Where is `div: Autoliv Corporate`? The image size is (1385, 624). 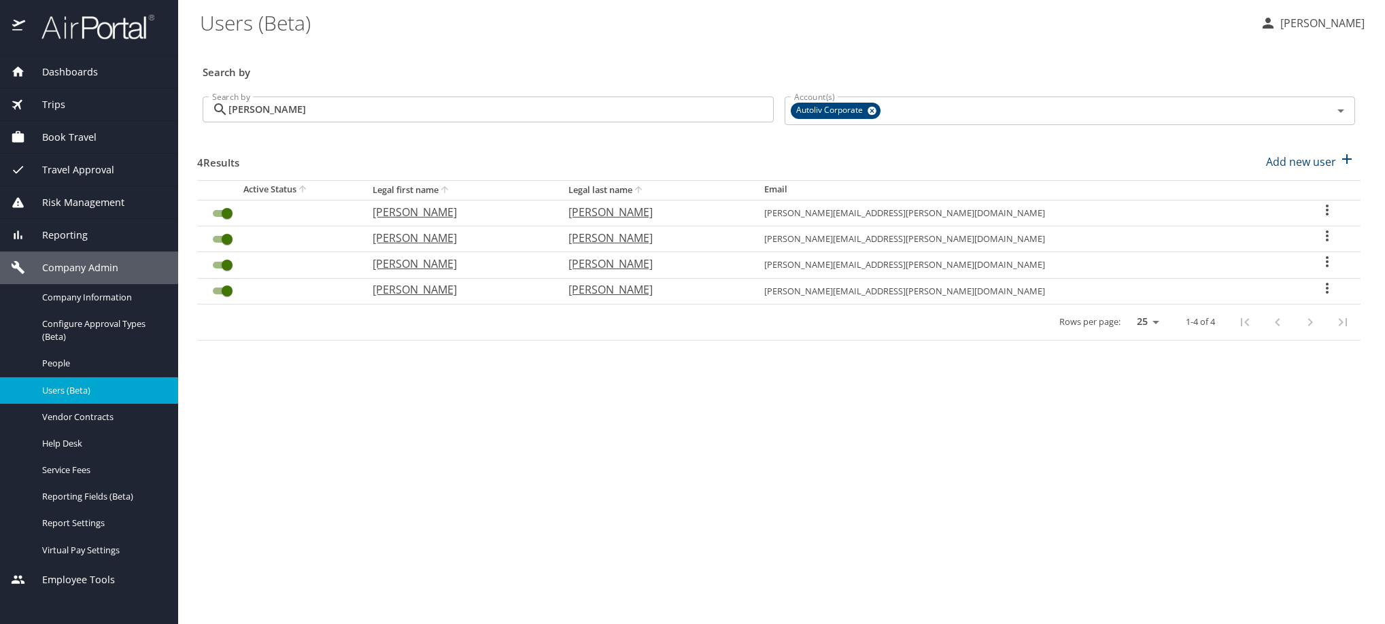 div: Autoliv Corporate is located at coordinates (836, 111).